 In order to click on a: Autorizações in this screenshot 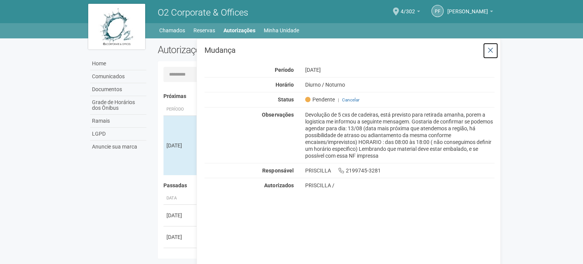, I will do `click(239, 30)`.